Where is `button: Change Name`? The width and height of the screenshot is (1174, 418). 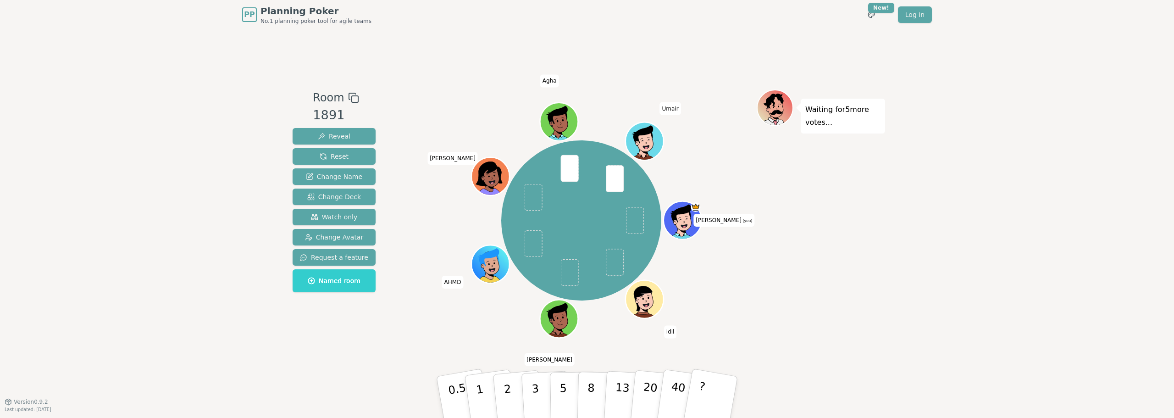
button: Change Name is located at coordinates (334, 177).